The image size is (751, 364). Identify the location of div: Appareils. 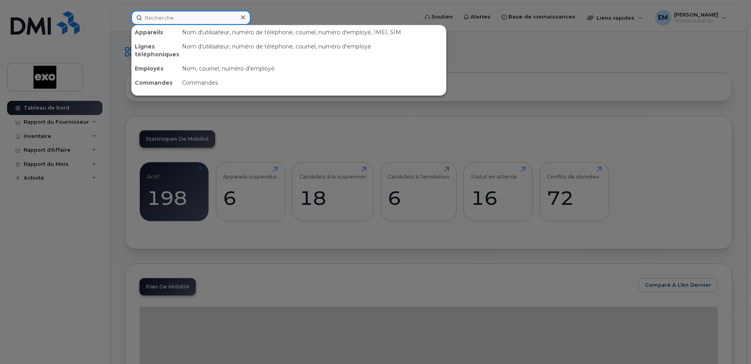
(155, 32).